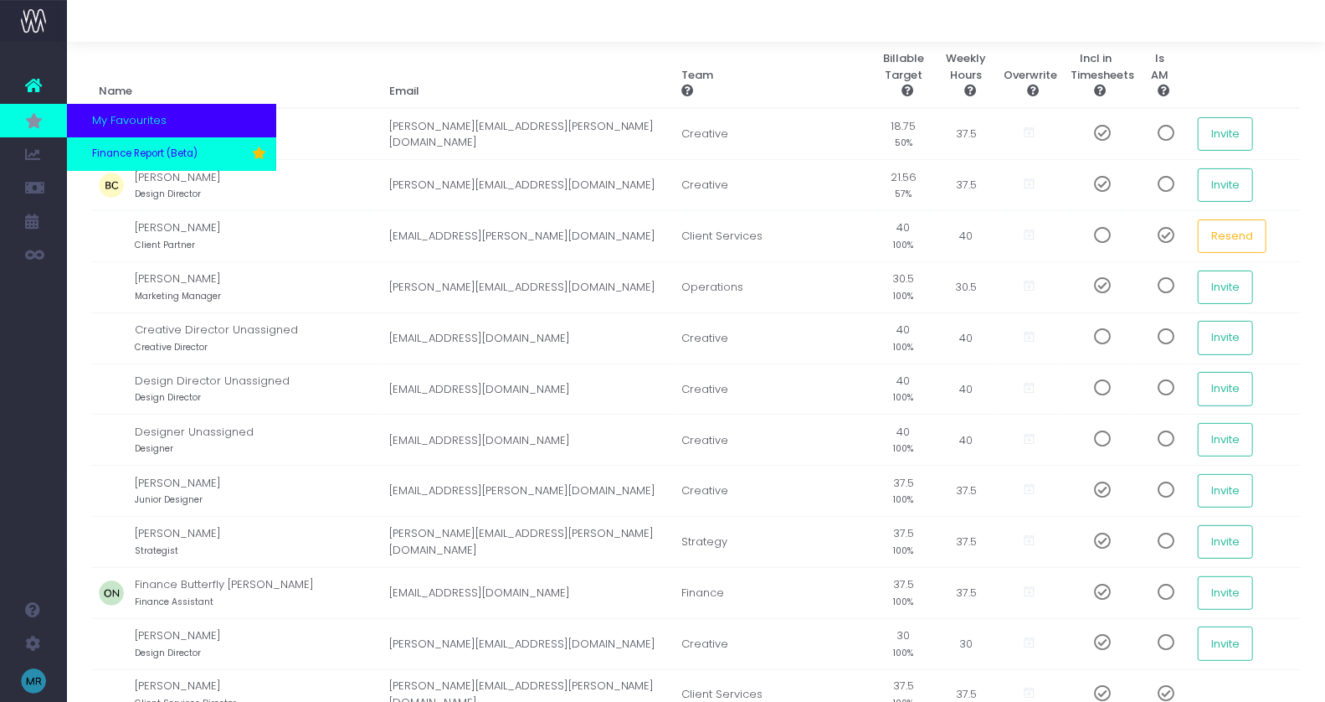  What do you see at coordinates (172, 154) in the screenshot?
I see `a: Finance Report (Beta)` at bounding box center [172, 154].